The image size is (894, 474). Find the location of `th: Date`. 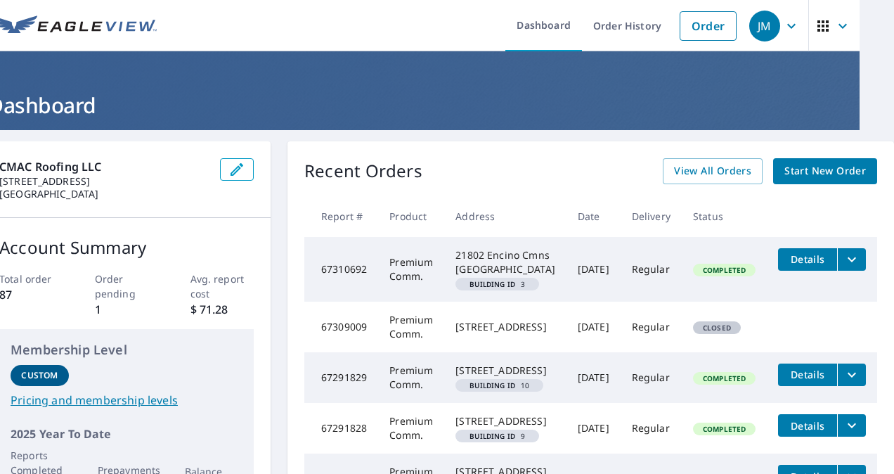

th: Date is located at coordinates (593, 216).